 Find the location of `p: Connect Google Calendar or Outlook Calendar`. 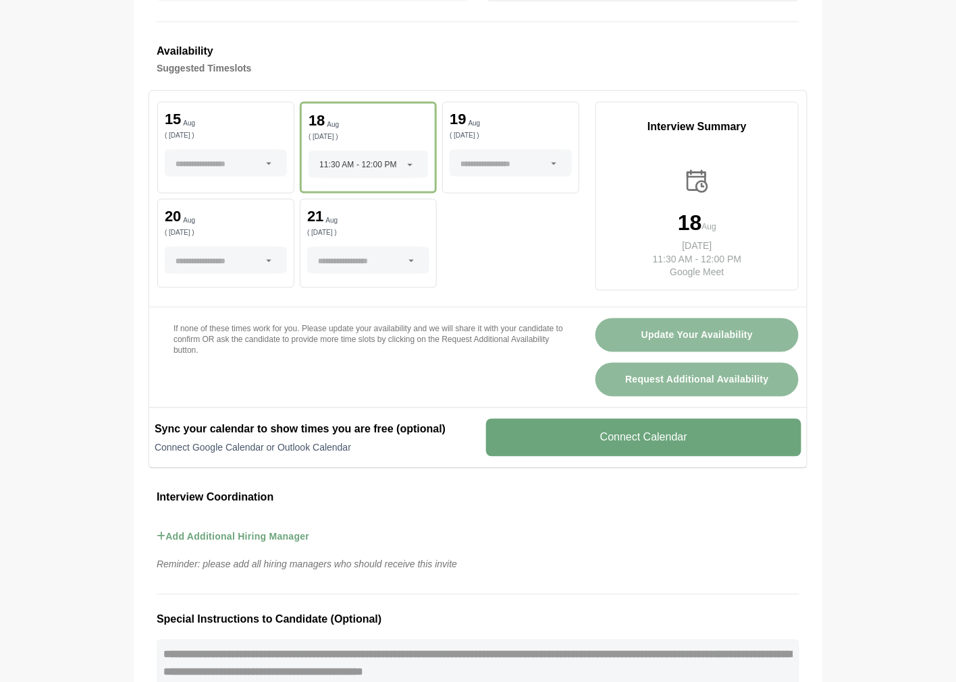

p: Connect Google Calendar or Outlook Calendar is located at coordinates (312, 448).